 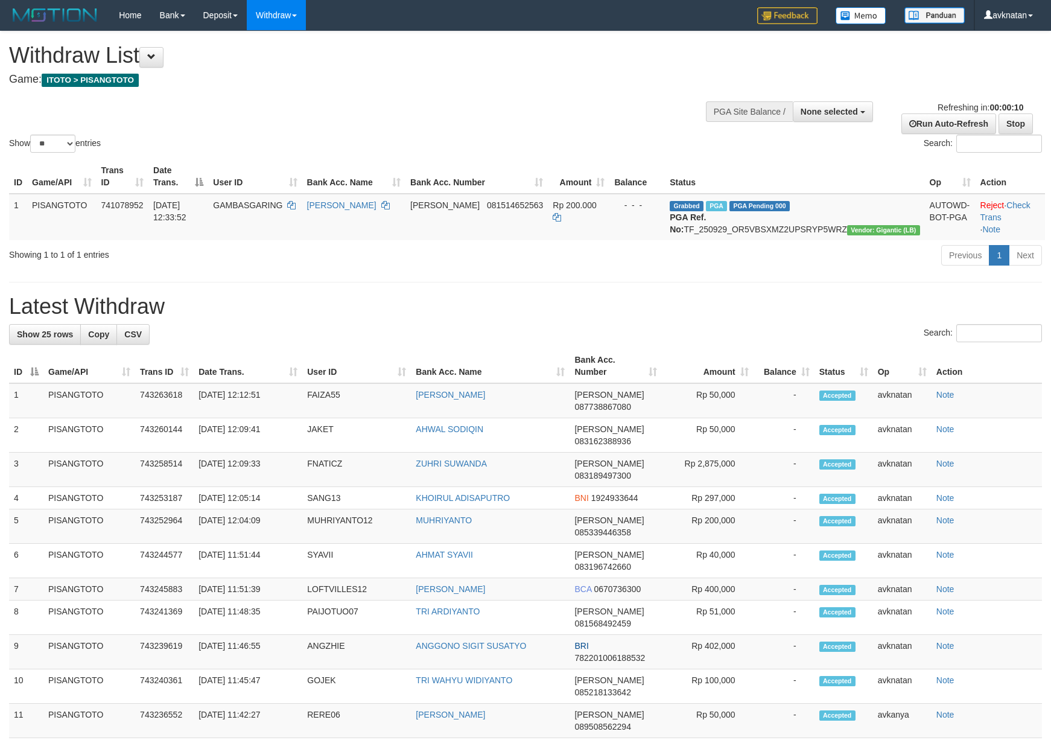 What do you see at coordinates (164, 435) in the screenshot?
I see `td: 743260144` at bounding box center [164, 435].